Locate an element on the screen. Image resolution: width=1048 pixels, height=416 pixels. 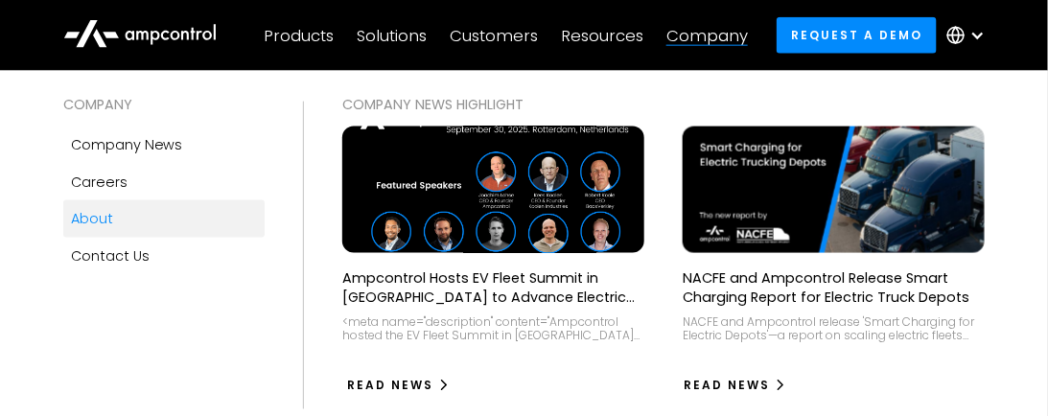
a: Request a demo is located at coordinates (857, 35).